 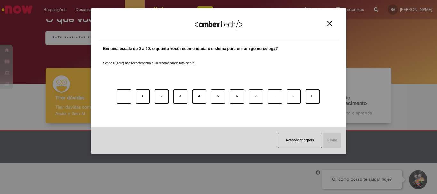 What do you see at coordinates (330, 23) in the screenshot?
I see `button: Close` at bounding box center [330, 23].